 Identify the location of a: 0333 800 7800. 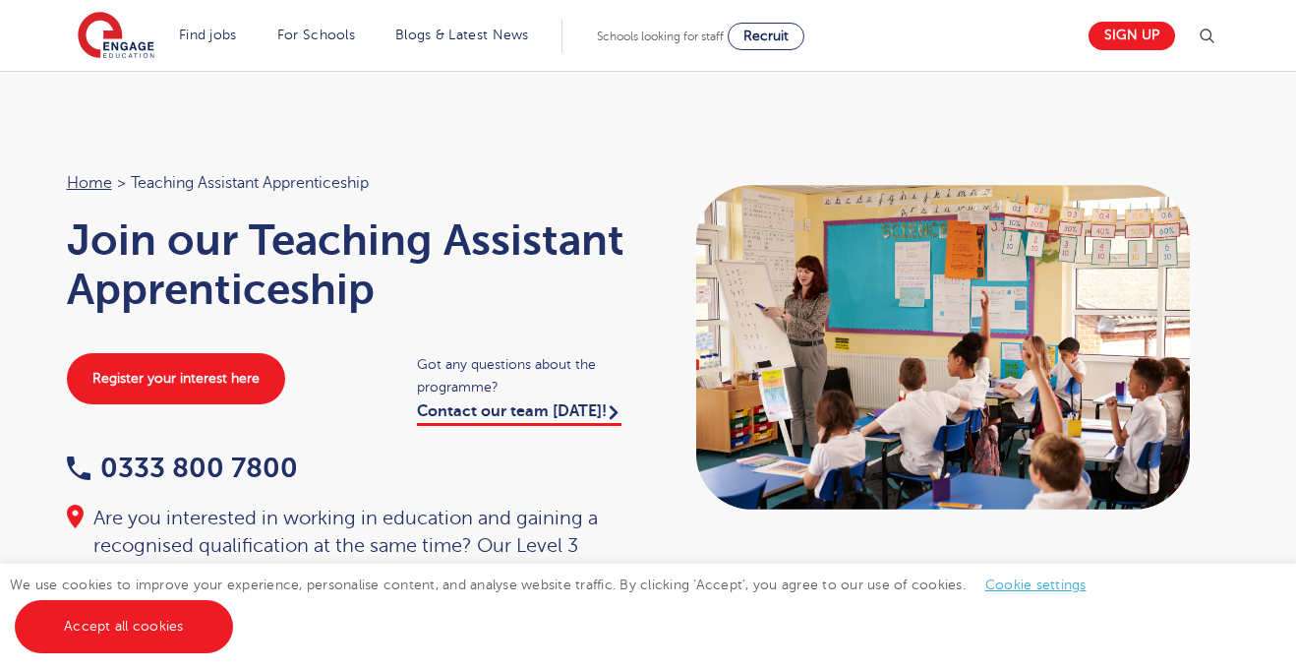
(182, 467).